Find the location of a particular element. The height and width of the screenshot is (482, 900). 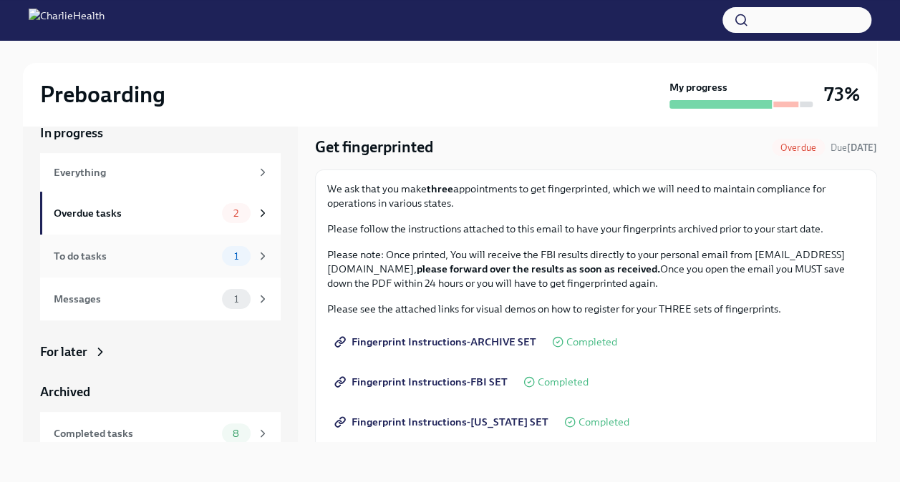

span: 2 is located at coordinates (235, 213).